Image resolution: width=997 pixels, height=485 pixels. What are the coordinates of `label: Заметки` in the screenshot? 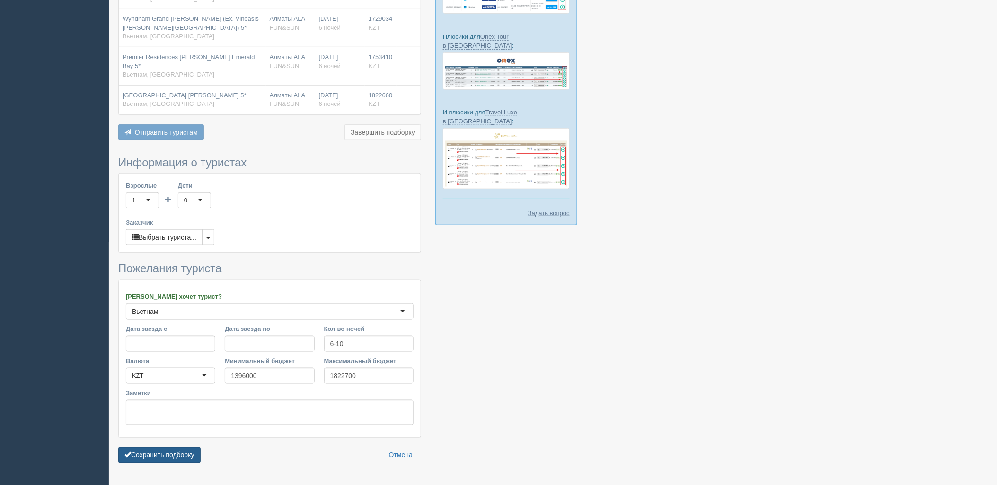 It's located at (270, 393).